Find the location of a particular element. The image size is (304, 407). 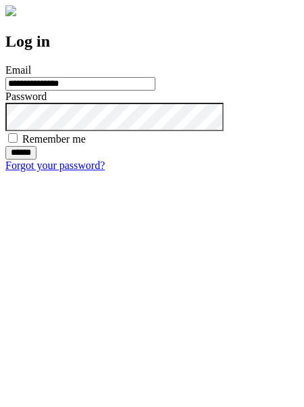

h2: Log in is located at coordinates (152, 41).